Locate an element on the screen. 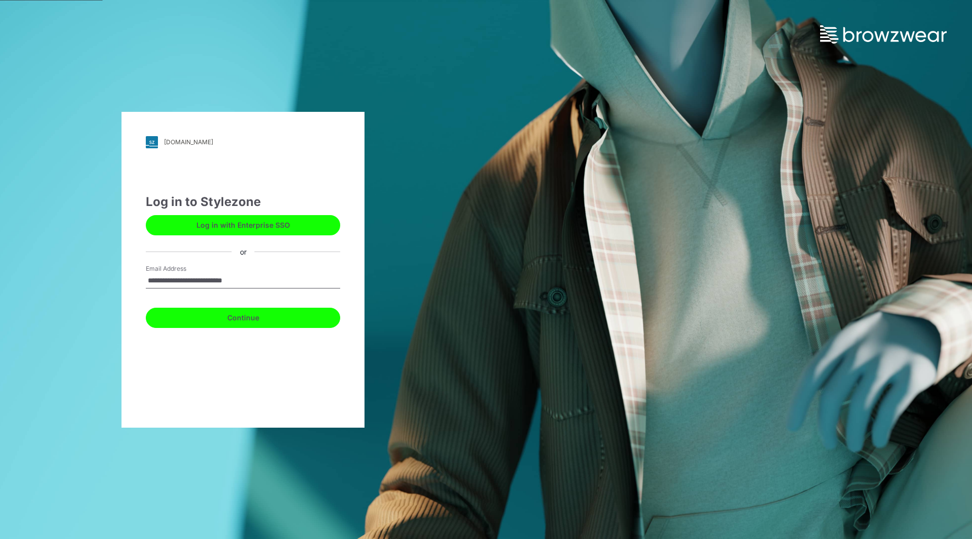 The image size is (972, 539). button: Continue is located at coordinates (243, 318).